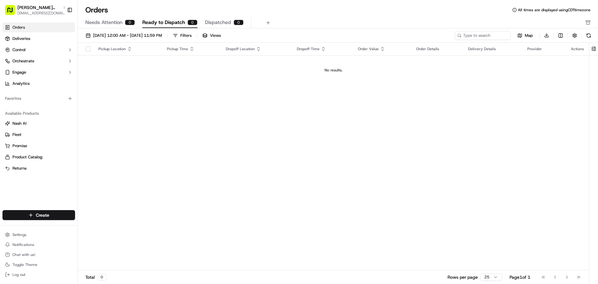 This screenshot has width=598, height=284. What do you see at coordinates (19, 168) in the screenshot?
I see `span: Returns` at bounding box center [19, 168].